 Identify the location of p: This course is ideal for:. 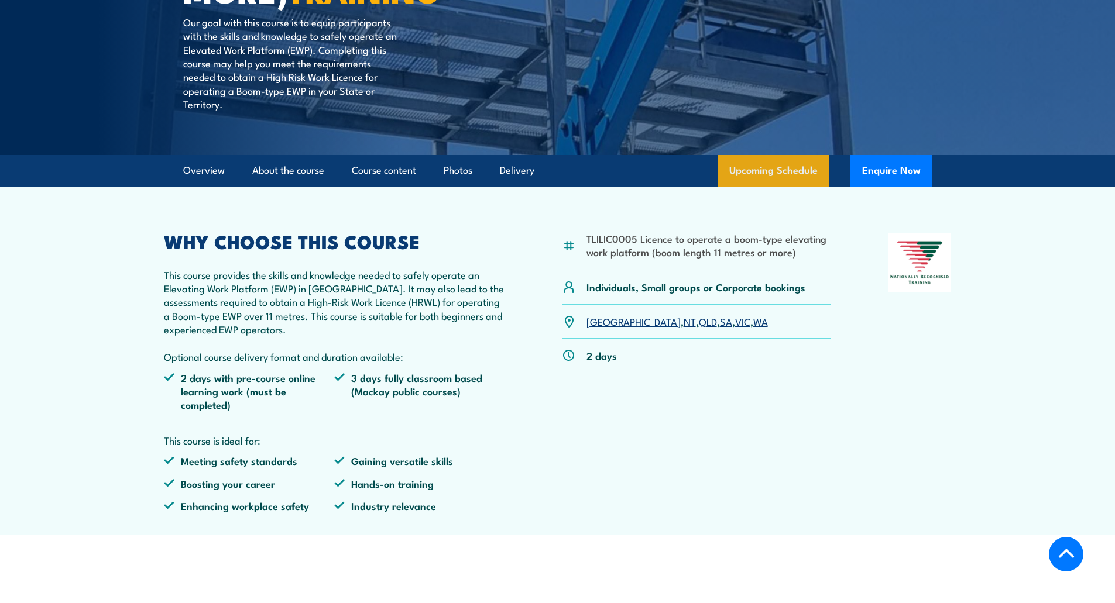
(335, 440).